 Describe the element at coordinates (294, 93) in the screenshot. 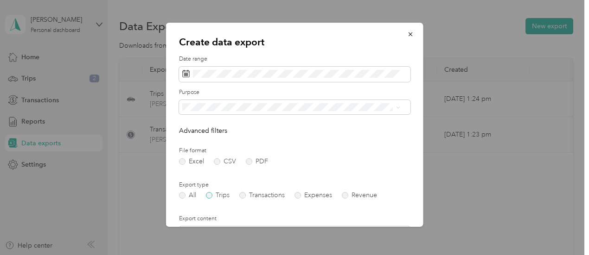

I see `label: Purpose` at that location.